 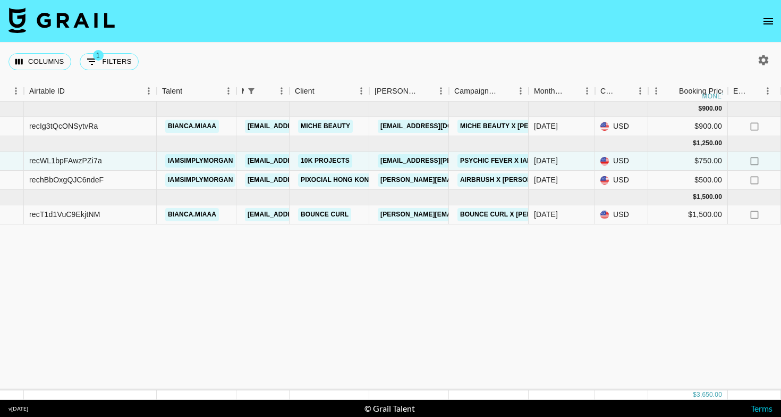 What do you see at coordinates (546, 214) in the screenshot?
I see `div: Aug '25` at bounding box center [546, 214].